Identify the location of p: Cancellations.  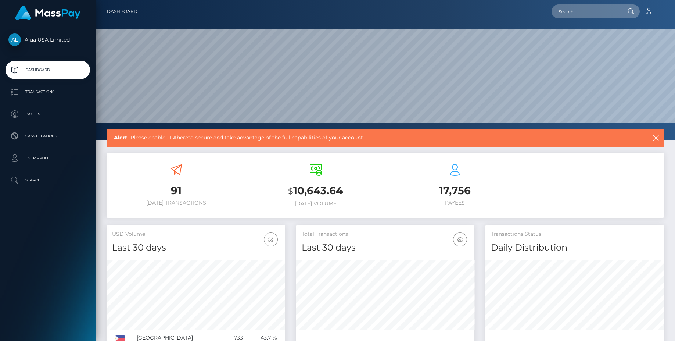
(48, 136).